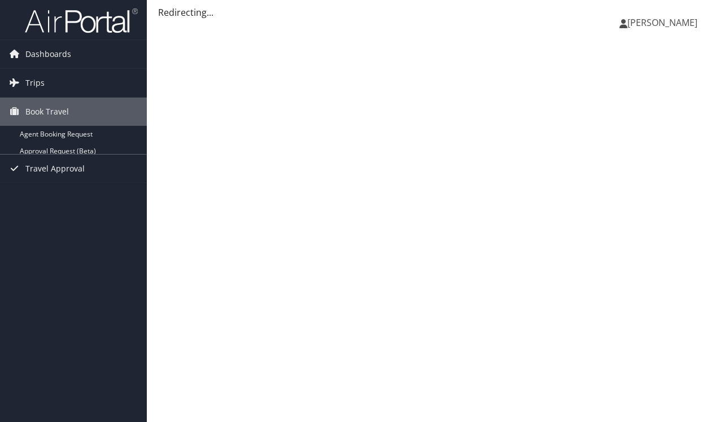  Describe the element at coordinates (48, 54) in the screenshot. I see `span: Dashboards` at that location.